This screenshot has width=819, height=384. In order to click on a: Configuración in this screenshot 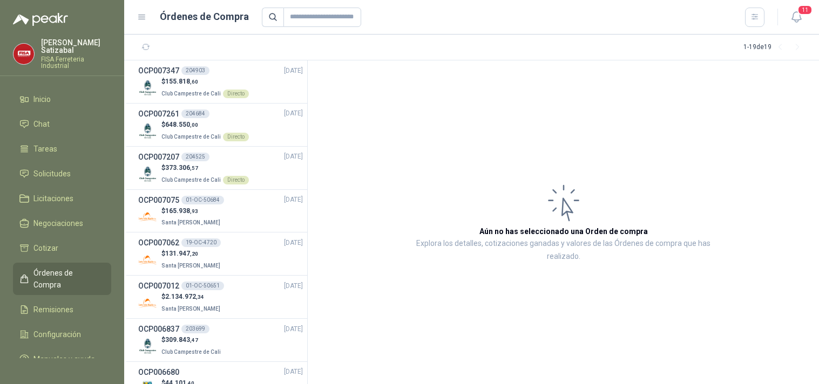, I will do `click(62, 335)`.